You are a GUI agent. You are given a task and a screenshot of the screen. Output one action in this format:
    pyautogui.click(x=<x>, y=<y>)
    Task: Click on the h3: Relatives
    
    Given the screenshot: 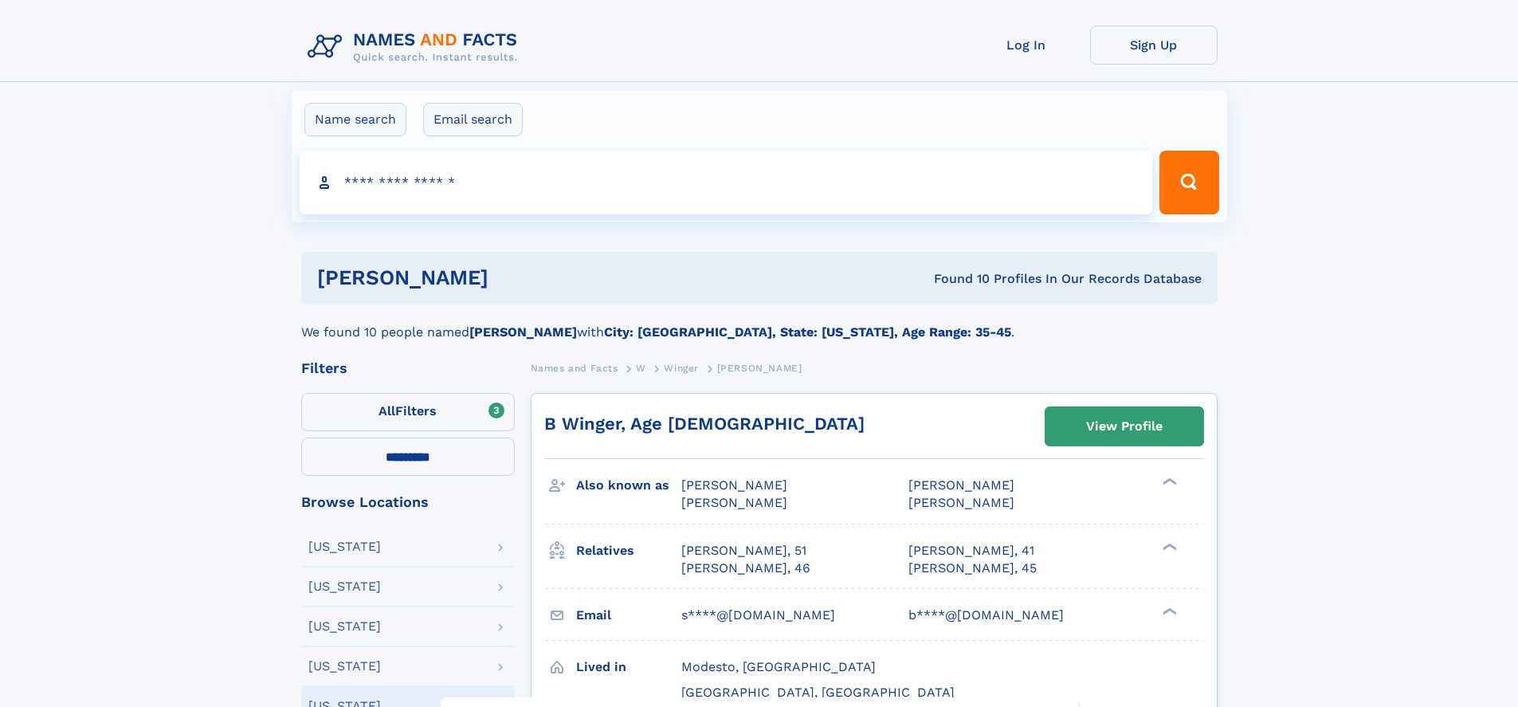 What is the action you would take?
    pyautogui.click(x=629, y=550)
    